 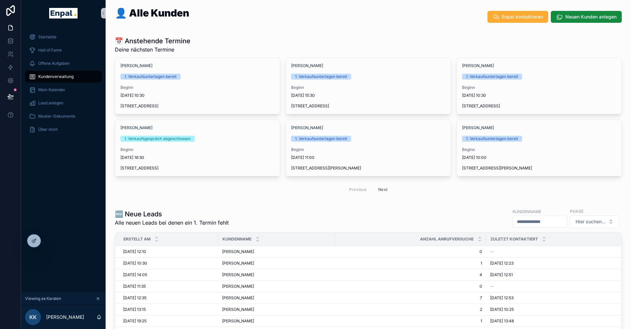 What do you see at coordinates (591, 222) in the screenshot?
I see `span: Hier suchen...` at bounding box center [591, 222].